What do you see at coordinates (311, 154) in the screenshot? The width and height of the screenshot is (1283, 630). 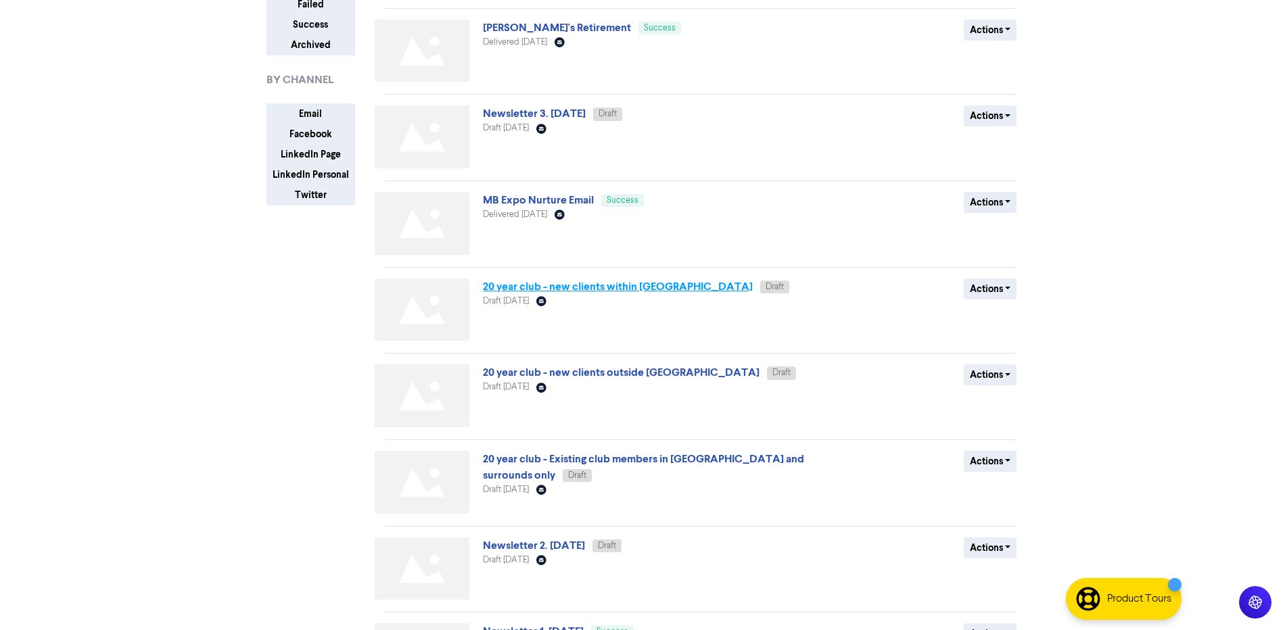 I see `button: LinkedIn Page` at bounding box center [311, 154].